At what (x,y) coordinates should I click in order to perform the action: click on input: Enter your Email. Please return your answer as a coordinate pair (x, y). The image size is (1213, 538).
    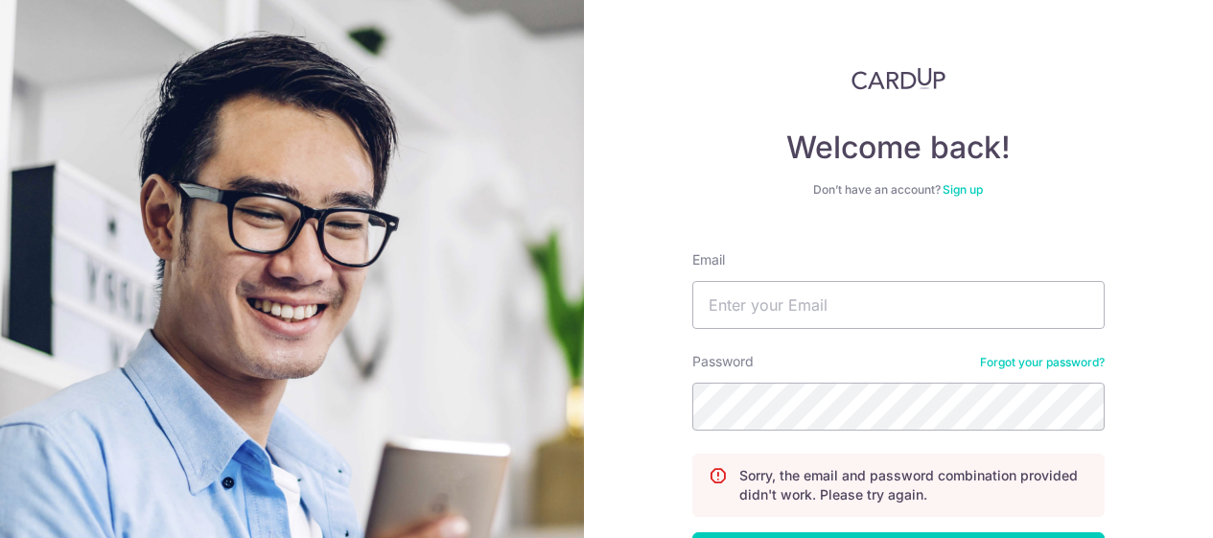
    Looking at the image, I should click on (899, 305).